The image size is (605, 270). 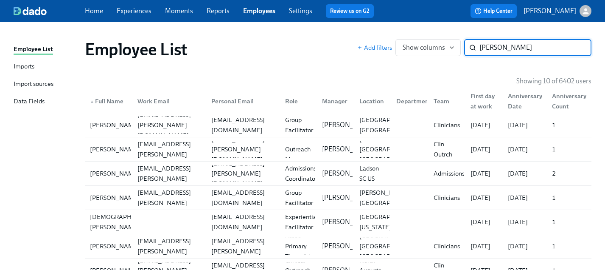 What do you see at coordinates (34, 84) in the screenshot?
I see `div: Import sources` at bounding box center [34, 84].